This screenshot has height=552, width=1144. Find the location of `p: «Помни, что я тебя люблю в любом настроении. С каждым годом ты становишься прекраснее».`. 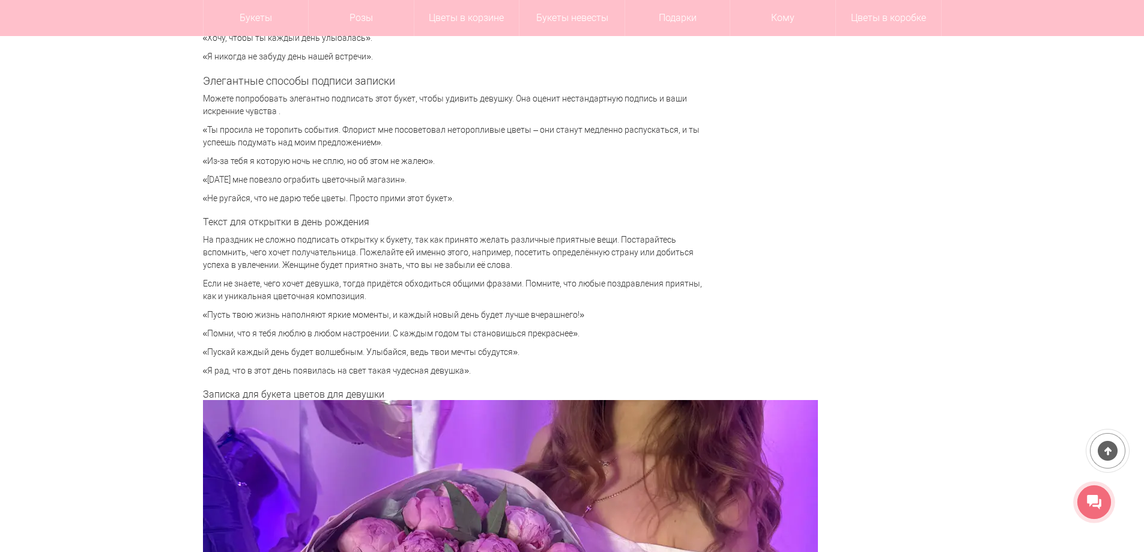

p: «Помни, что я тебя люблю в любом настроении. С каждым годом ты становишься прекраснее». is located at coordinates (458, 333).